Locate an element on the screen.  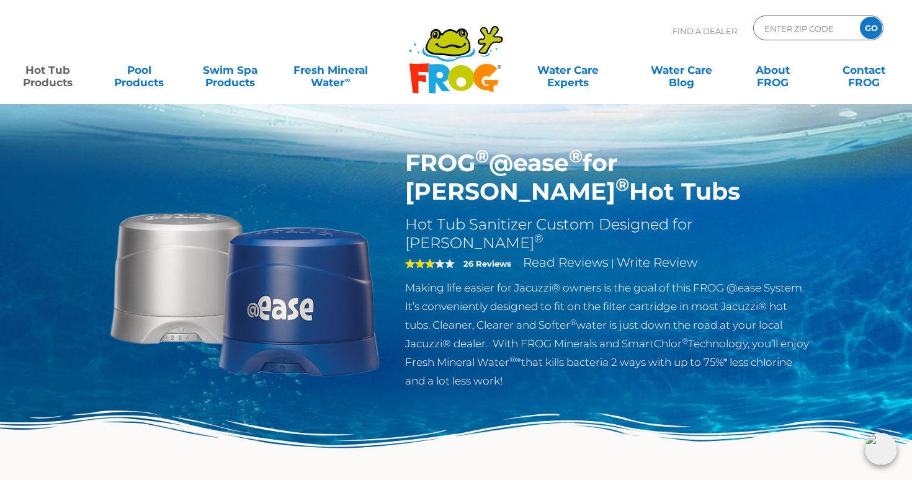
a: Read Reviews is located at coordinates (566, 262).